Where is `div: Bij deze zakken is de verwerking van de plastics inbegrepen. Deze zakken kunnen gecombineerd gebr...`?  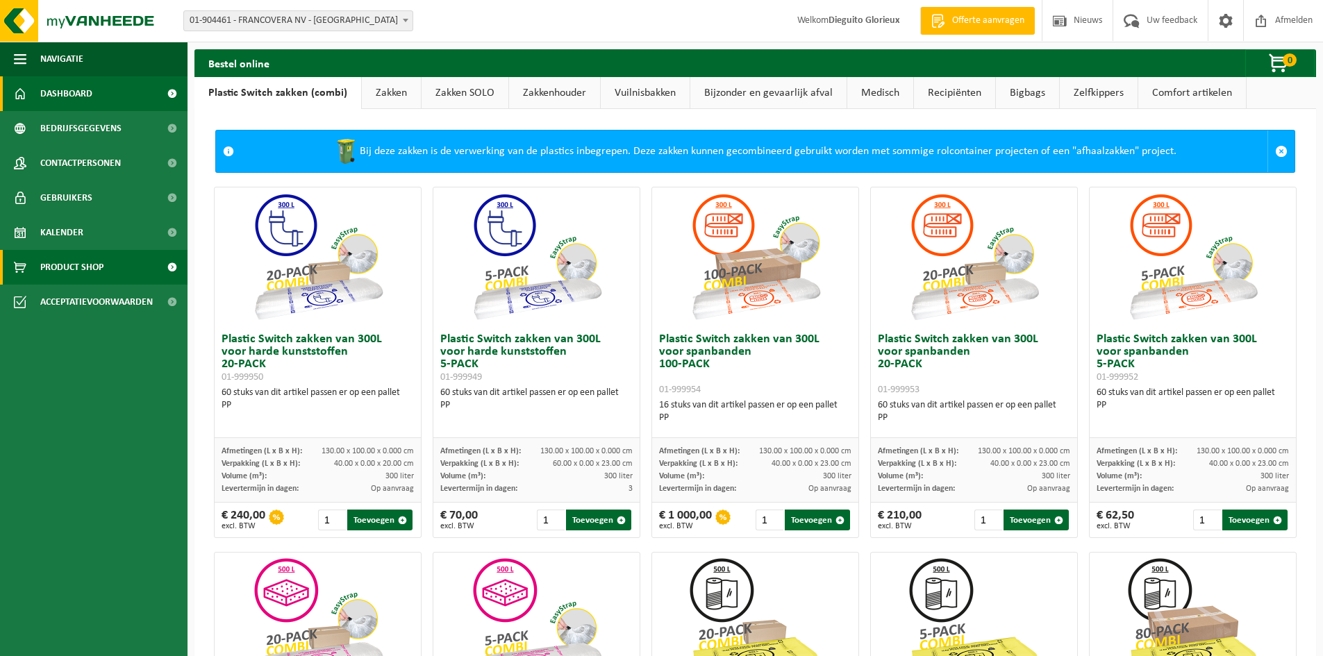 div: Bij deze zakken is de verwerking van de plastics inbegrepen. Deze zakken kunnen gecombineerd gebr... is located at coordinates (754, 151).